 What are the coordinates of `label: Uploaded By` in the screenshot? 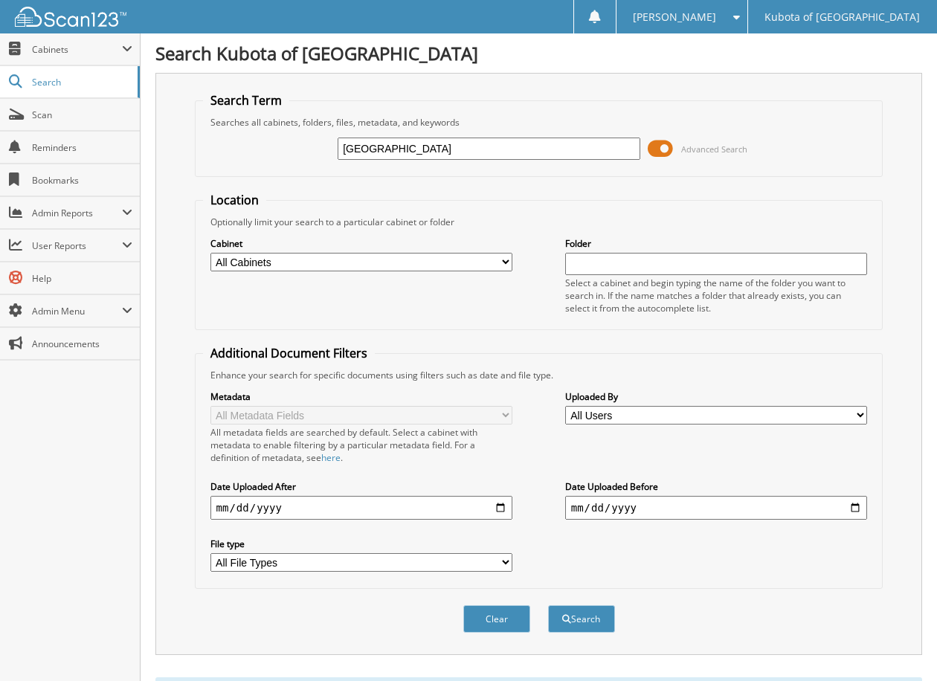 It's located at (716, 396).